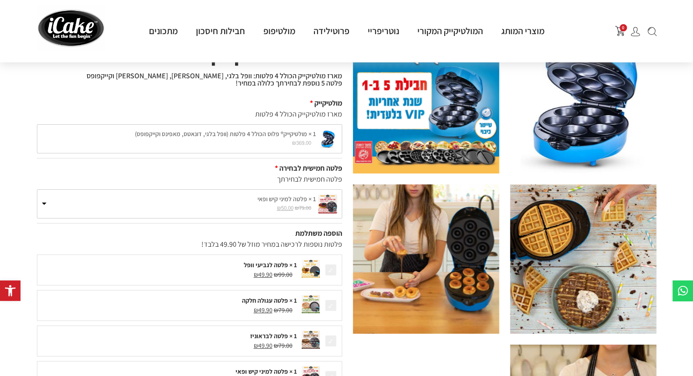  I want to click on a: חבילות חיסכון, so click(220, 31).